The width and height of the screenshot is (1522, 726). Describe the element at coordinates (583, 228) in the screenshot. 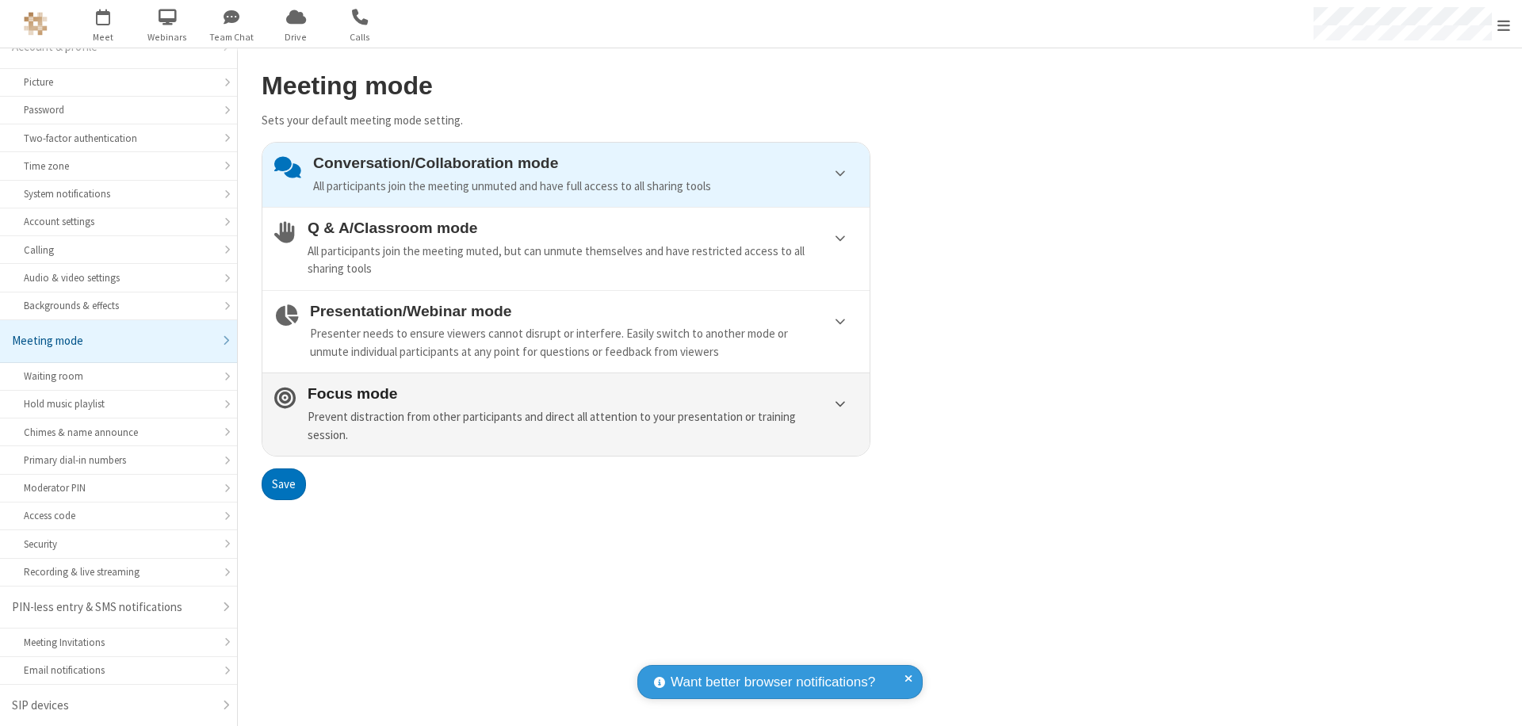

I see `h4: Q & A/Classroom mode` at that location.